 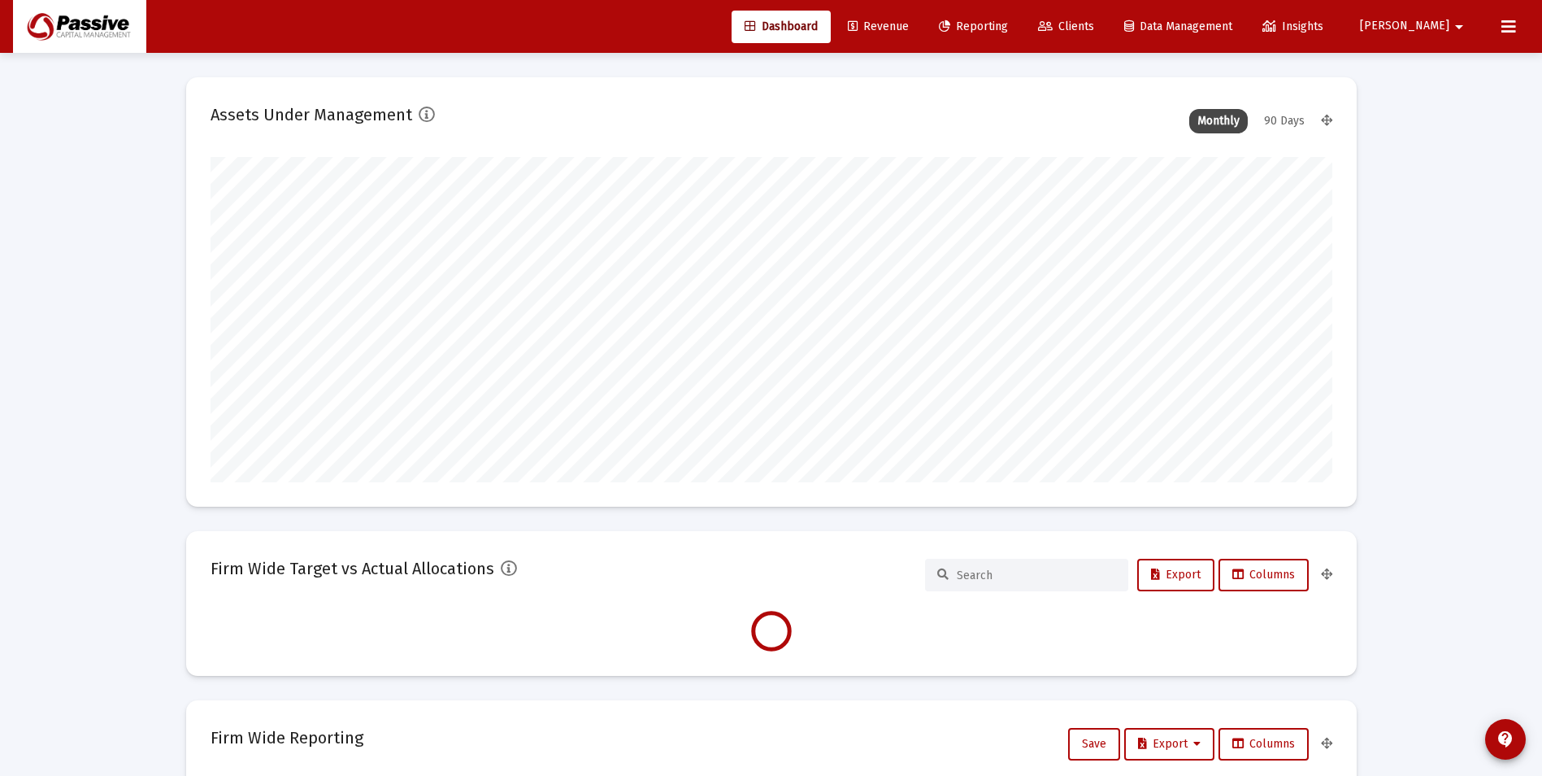 I want to click on span: Dashboard, so click(x=781, y=26).